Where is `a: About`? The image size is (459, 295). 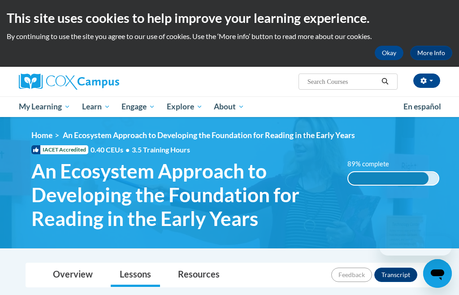
a: About is located at coordinates (230, 107).